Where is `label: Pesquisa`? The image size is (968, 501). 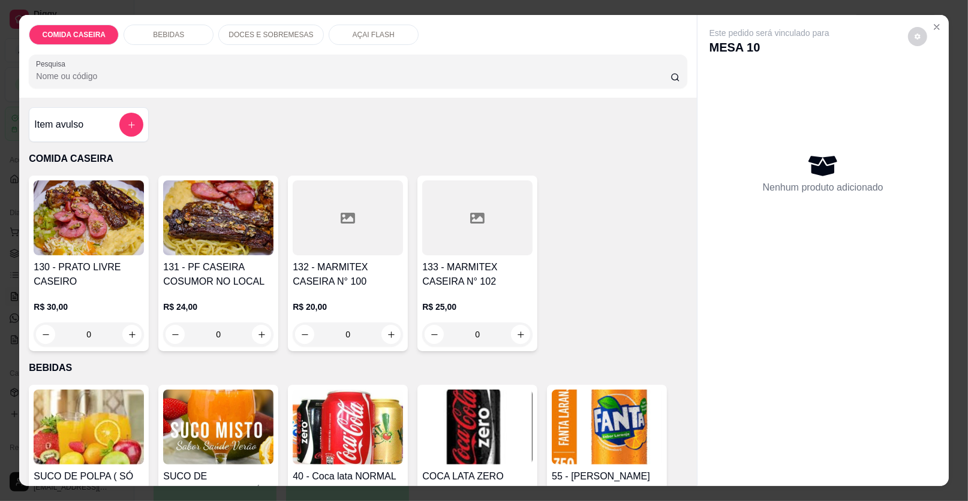
label: Pesquisa is located at coordinates (53, 64).